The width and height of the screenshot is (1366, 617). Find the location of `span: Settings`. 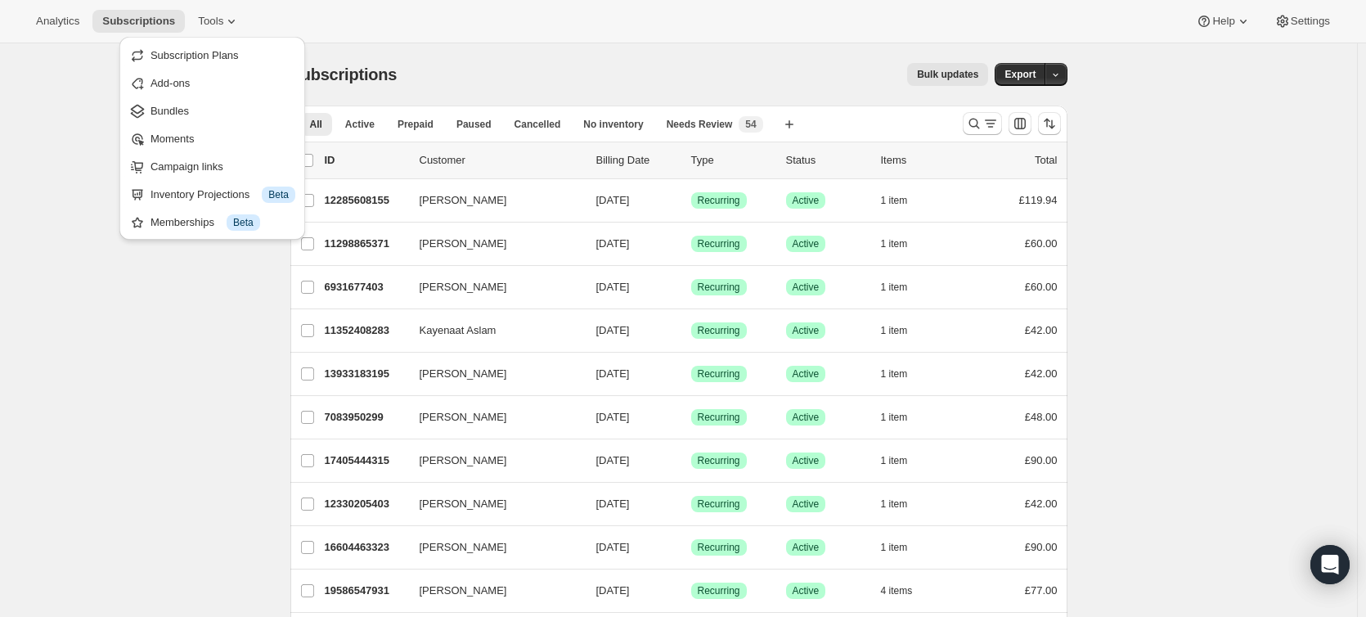

span: Settings is located at coordinates (1311, 21).